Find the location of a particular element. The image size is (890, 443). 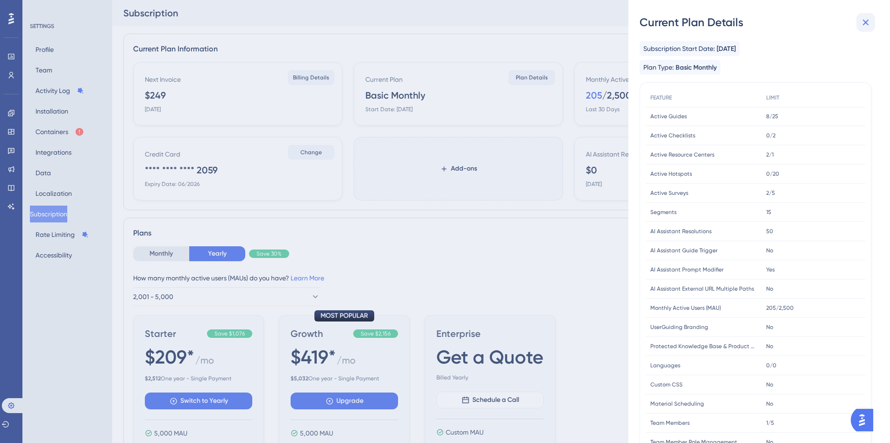

span: Active Checklists is located at coordinates (673, 135).